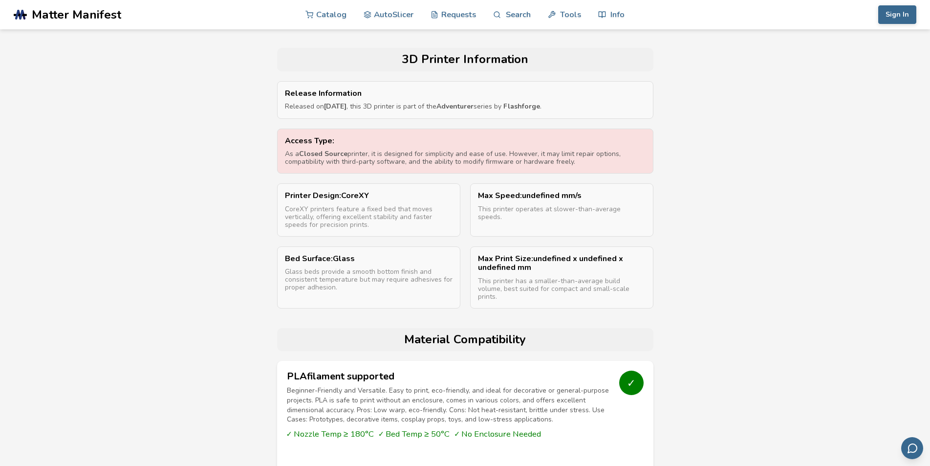  What do you see at coordinates (369, 217) in the screenshot?
I see `p: CoreXY printers feature a fixed bed that moves vertically, offering excellent stability and faste...` at bounding box center [369, 217].